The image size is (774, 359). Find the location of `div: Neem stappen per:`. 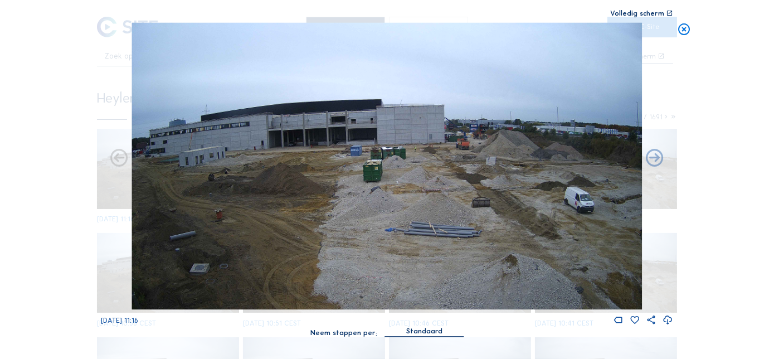

div: Neem stappen per: is located at coordinates (344, 333).